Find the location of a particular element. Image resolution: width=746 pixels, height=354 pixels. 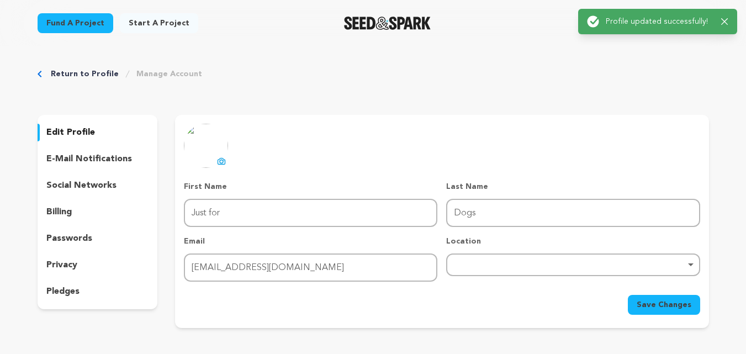

button: e-mail notifications is located at coordinates (98, 159).